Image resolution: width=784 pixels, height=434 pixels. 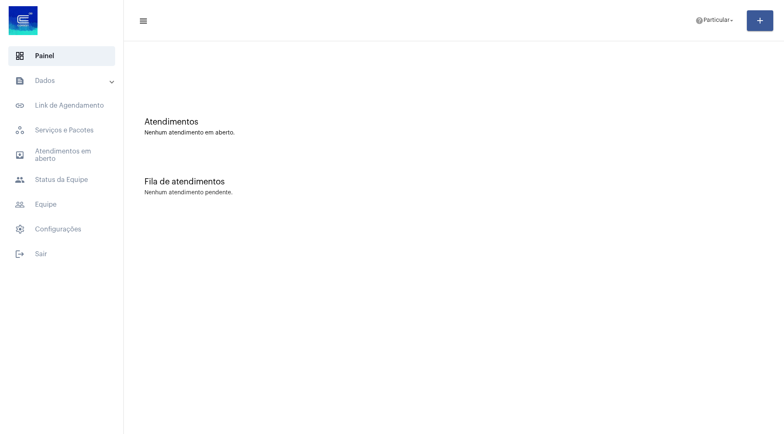 What do you see at coordinates (188, 193) in the screenshot?
I see `div: Nenhum atendimento pendente.` at bounding box center [188, 193].